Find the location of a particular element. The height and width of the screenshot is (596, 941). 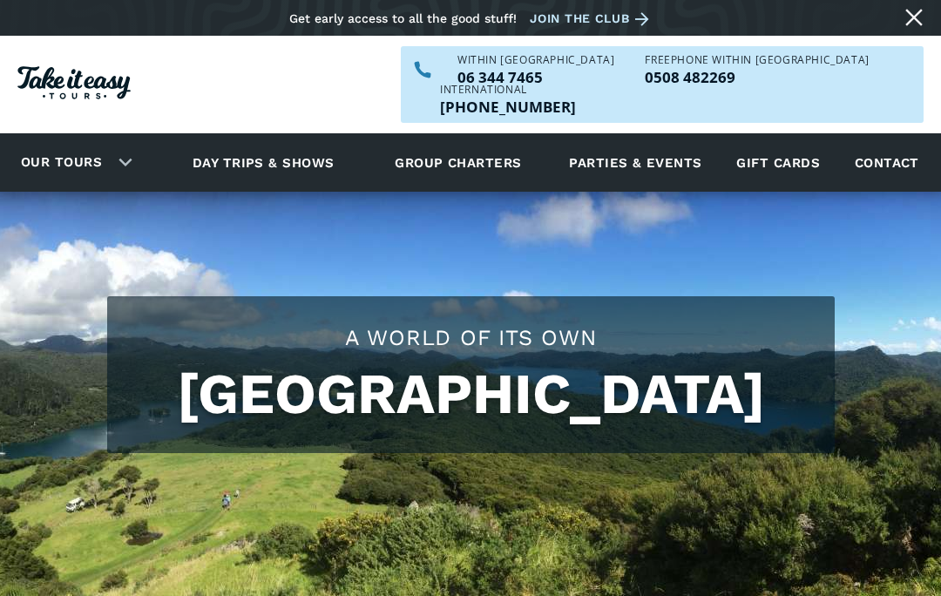

a: Call us within NZ on 063447465 is located at coordinates (536, 77).